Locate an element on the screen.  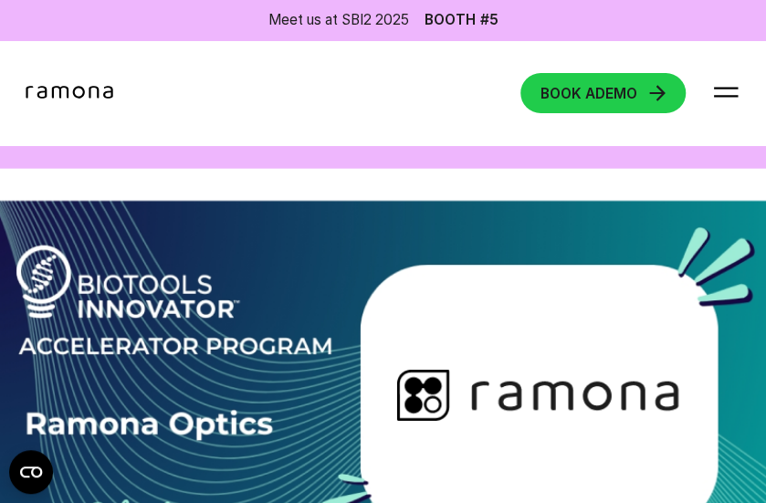
a: Booth #5 is located at coordinates (461, 19).